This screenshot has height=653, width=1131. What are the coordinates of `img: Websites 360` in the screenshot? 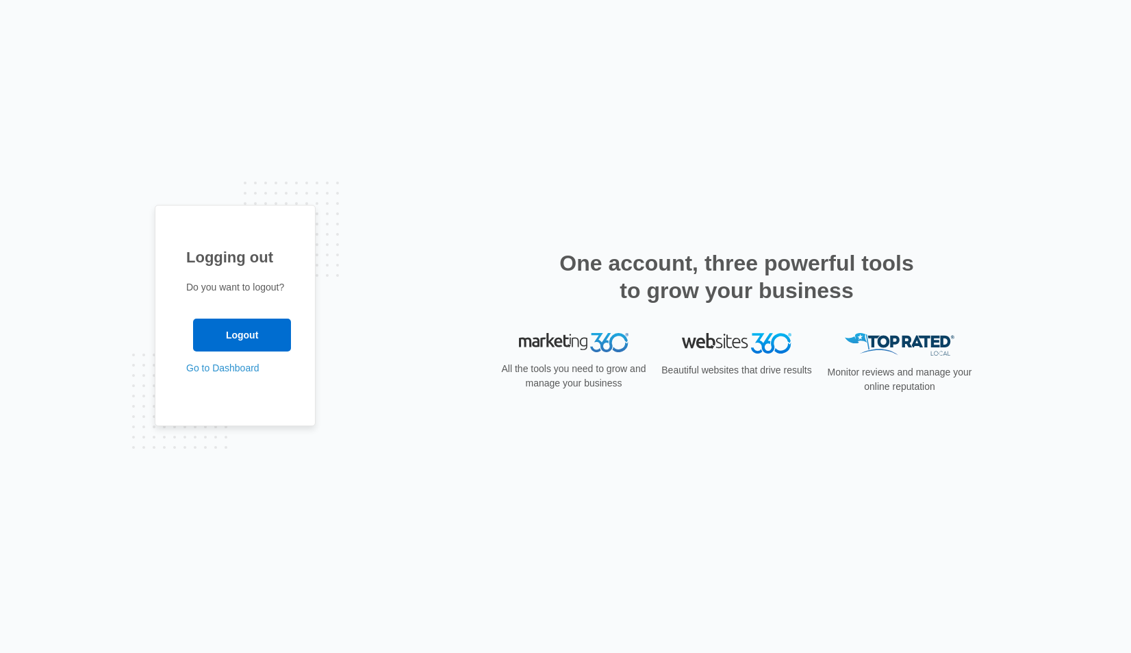 It's located at (737, 342).